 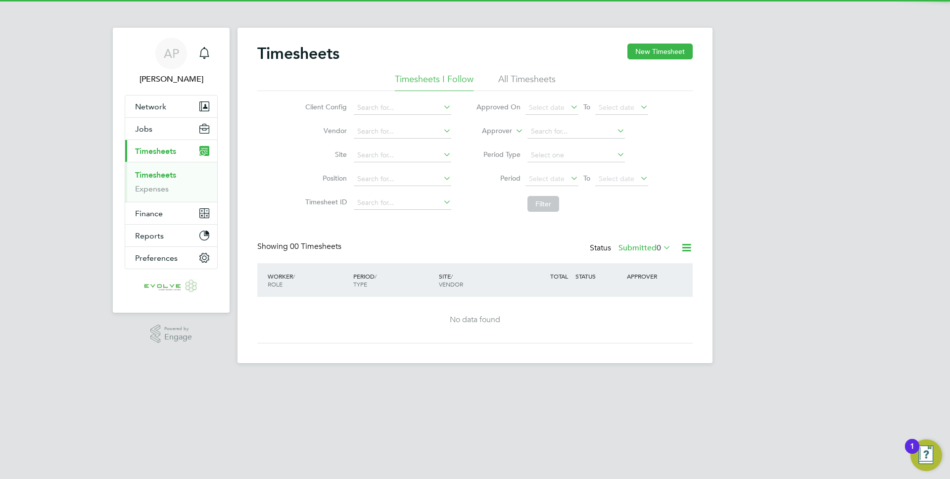 What do you see at coordinates (178, 329) in the screenshot?
I see `span: Powered by` at bounding box center [178, 329].